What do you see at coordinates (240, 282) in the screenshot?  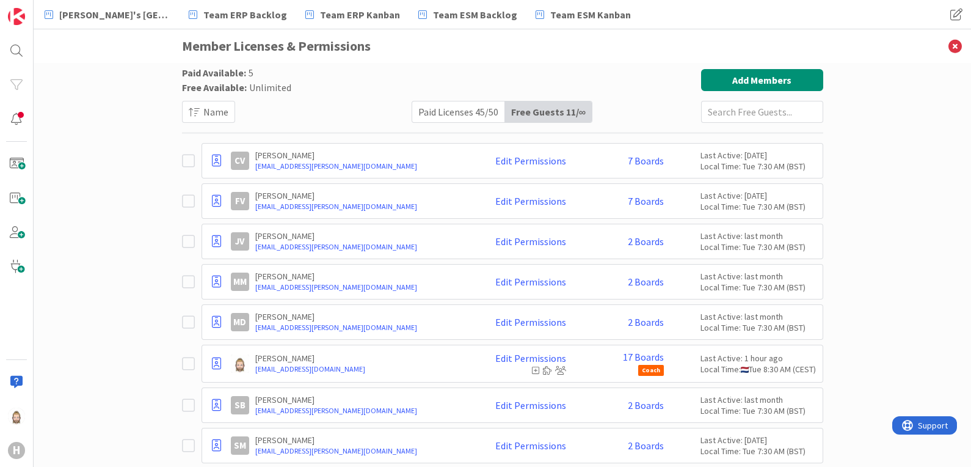 I see `div: MM` at bounding box center [240, 282].